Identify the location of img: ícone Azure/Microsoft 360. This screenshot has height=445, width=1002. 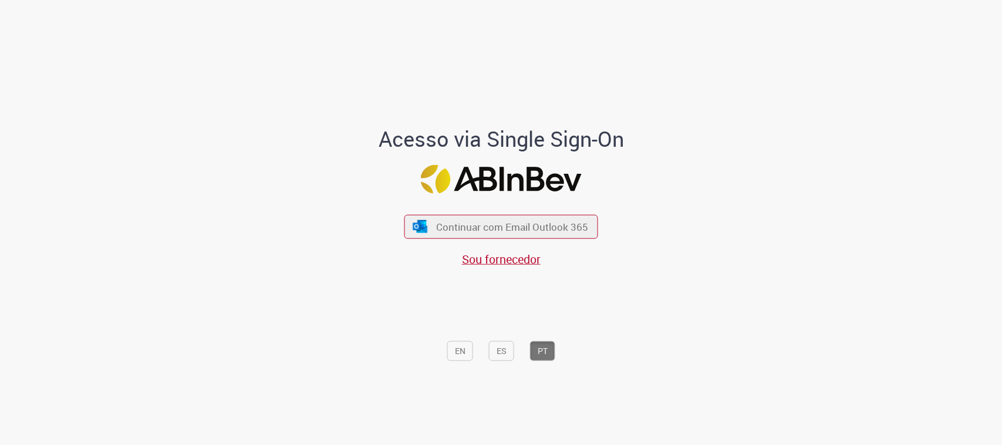
(420, 226).